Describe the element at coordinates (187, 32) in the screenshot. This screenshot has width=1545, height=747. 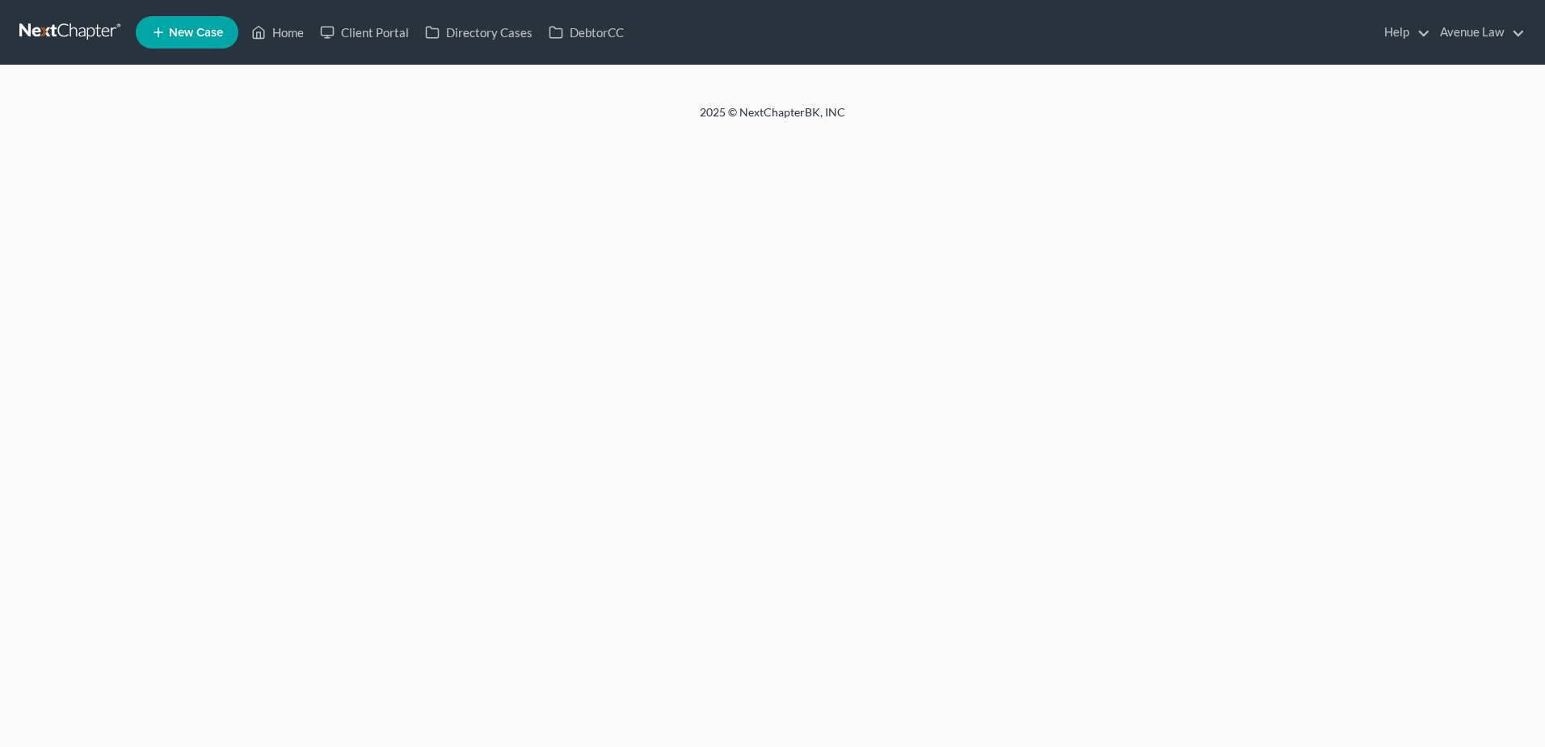
I see `new-legal-case-button: New Case` at that location.